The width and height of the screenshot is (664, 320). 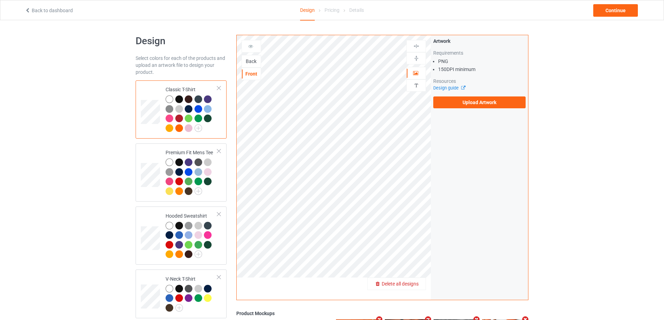 What do you see at coordinates (49, 10) in the screenshot?
I see `a: Back to dashboard` at bounding box center [49, 10].